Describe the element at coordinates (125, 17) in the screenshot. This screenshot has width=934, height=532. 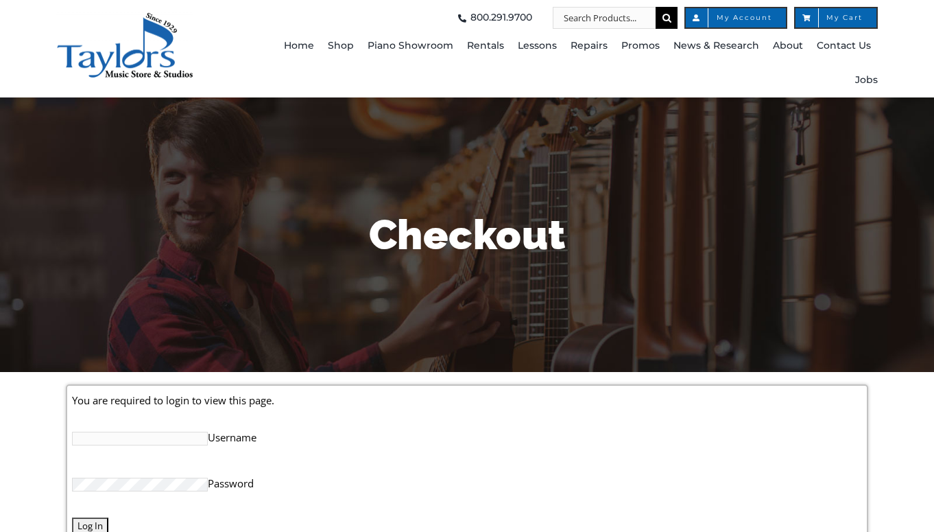
I see `a: taylors-music-store-west-chester` at that location.